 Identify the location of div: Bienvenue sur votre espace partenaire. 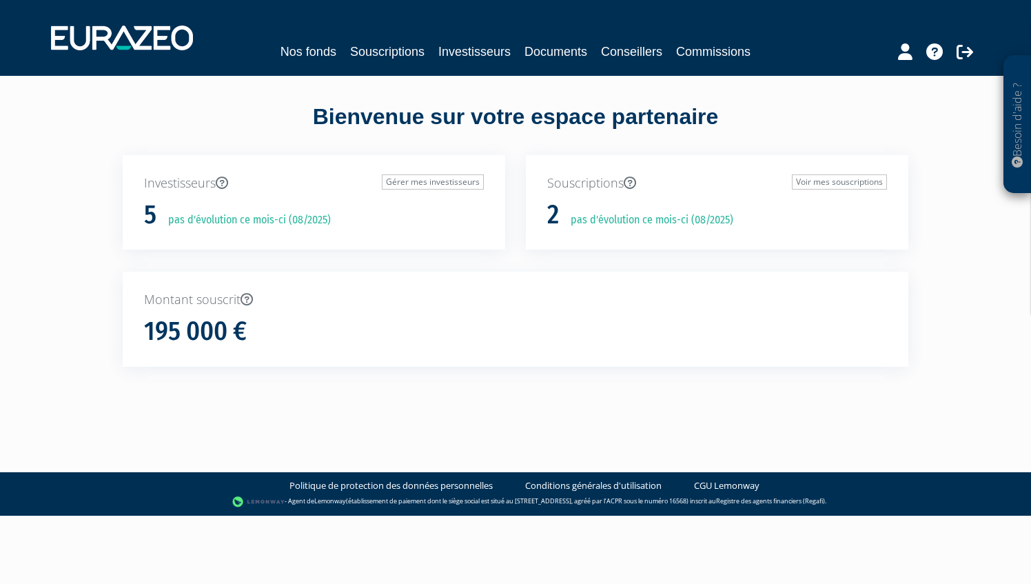
(515, 128).